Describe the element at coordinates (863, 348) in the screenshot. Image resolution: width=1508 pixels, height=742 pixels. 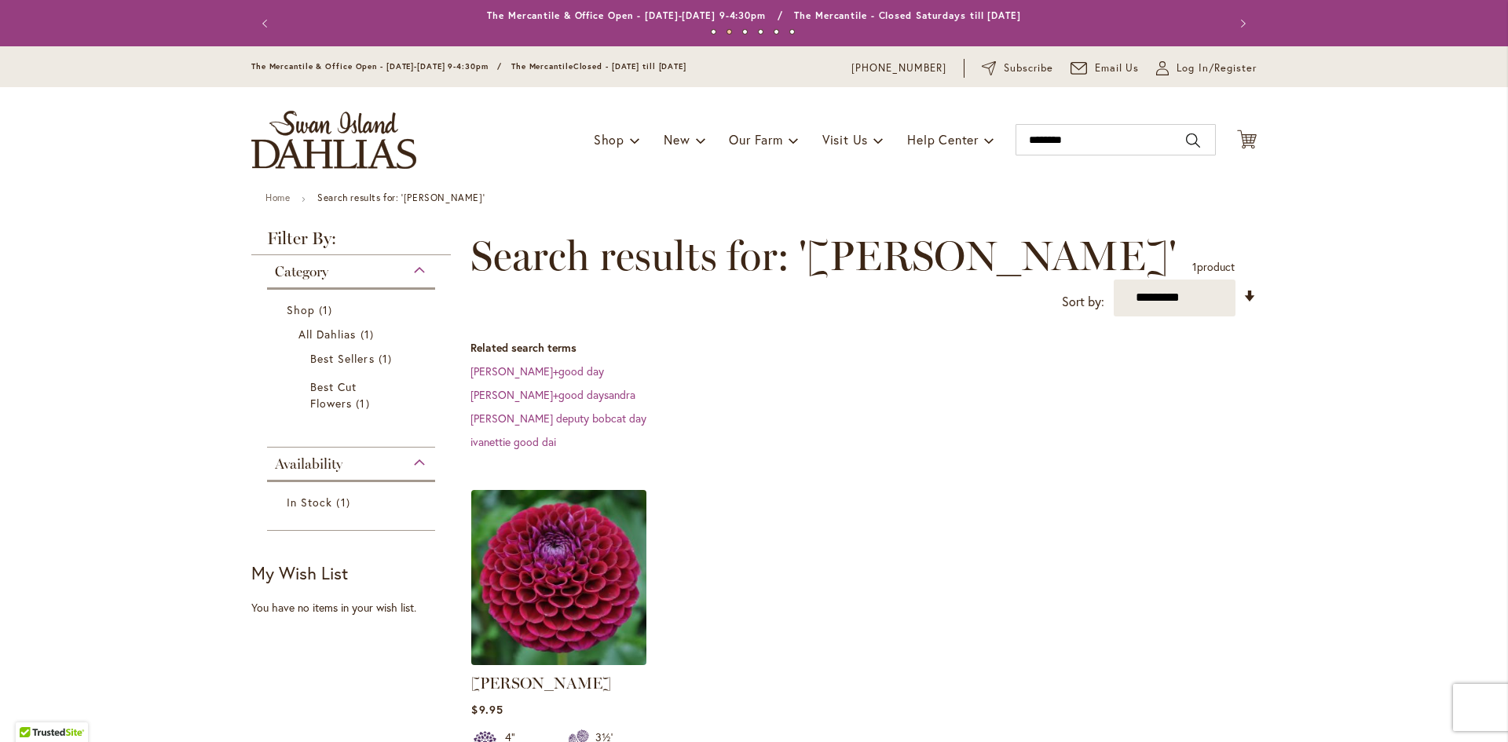
I see `dt: Related search terms` at that location.